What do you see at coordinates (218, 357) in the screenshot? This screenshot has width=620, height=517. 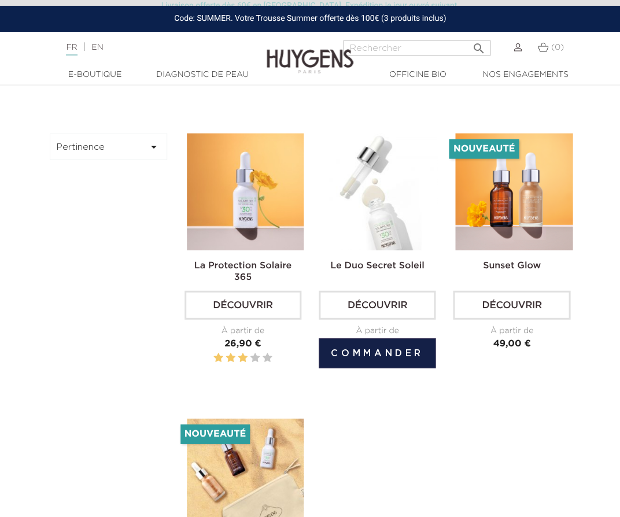 I see `label: 1` at bounding box center [218, 357].